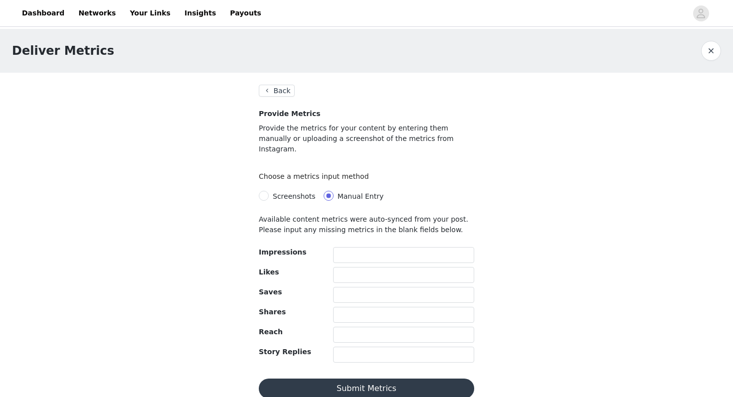  Describe the element at coordinates (150, 13) in the screenshot. I see `a: Your Links` at that location.